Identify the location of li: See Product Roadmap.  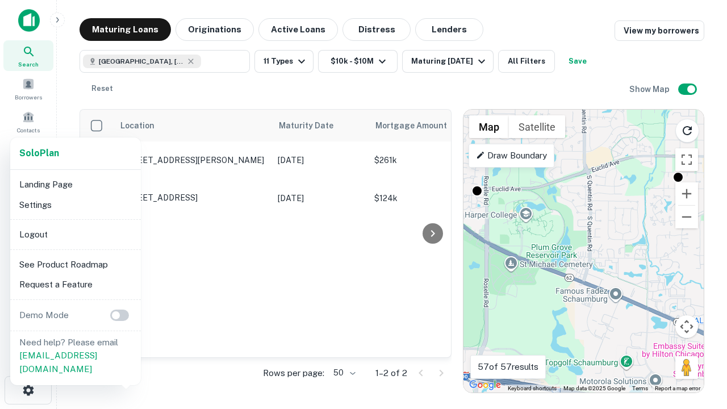
(76, 265).